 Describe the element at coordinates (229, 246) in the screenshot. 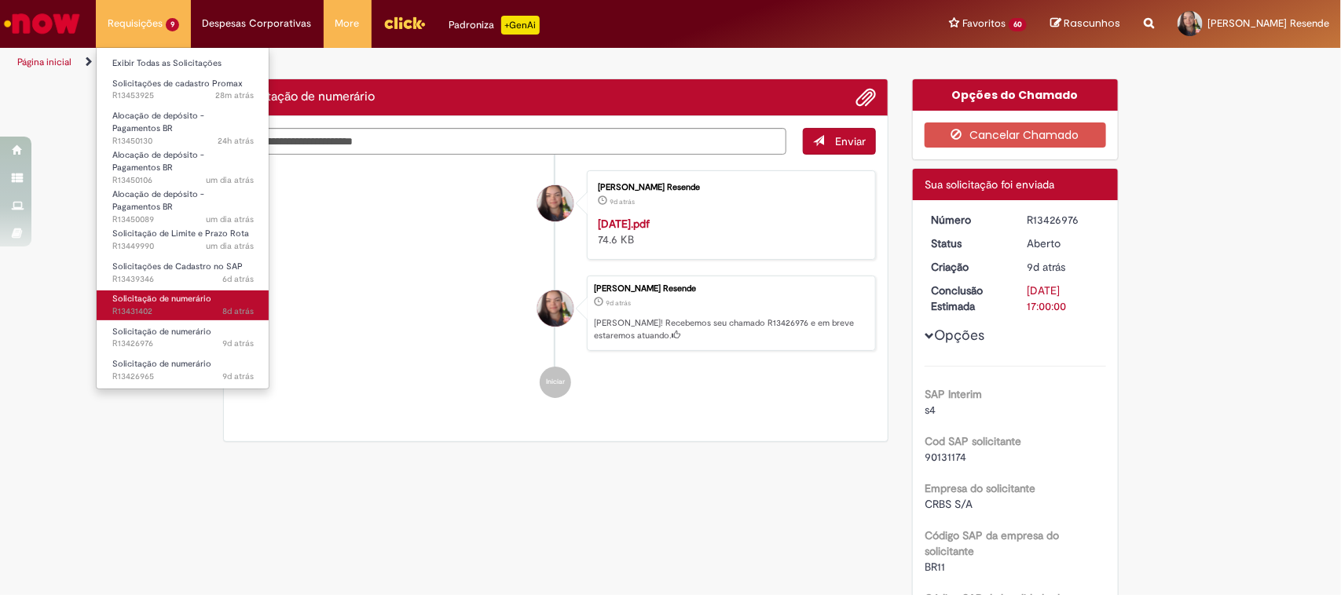

I see `time: 26/08/2025 17:33:30` at that location.